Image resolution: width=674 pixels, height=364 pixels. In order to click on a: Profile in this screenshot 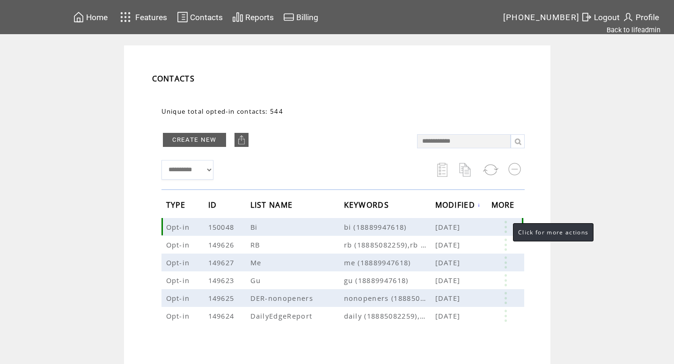, I will do `click(640, 17)`.